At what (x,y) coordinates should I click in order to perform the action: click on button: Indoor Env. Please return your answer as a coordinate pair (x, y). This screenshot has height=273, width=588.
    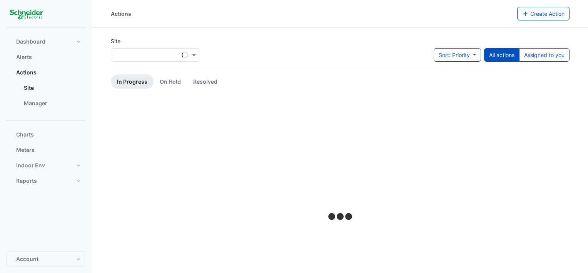
    Looking at the image, I should click on (46, 165).